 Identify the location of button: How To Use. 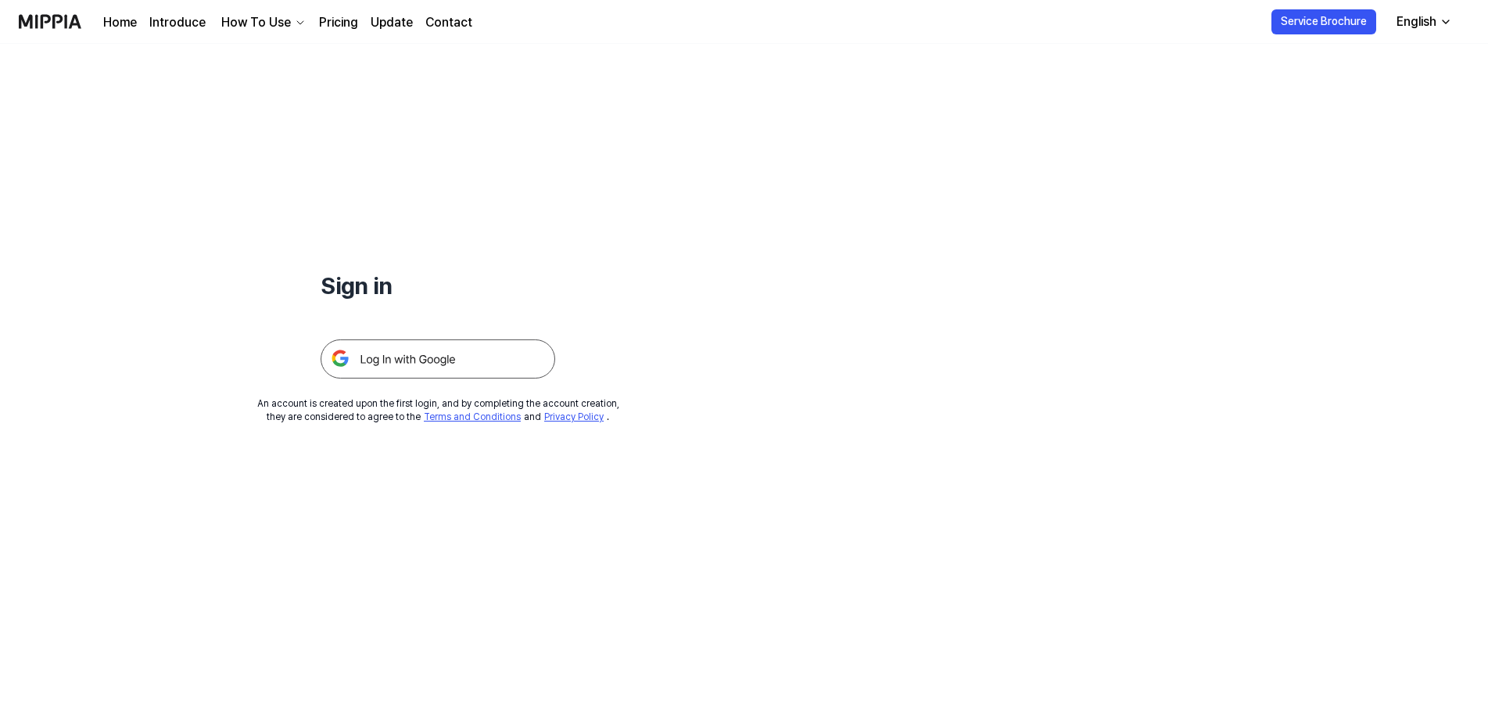
(262, 23).